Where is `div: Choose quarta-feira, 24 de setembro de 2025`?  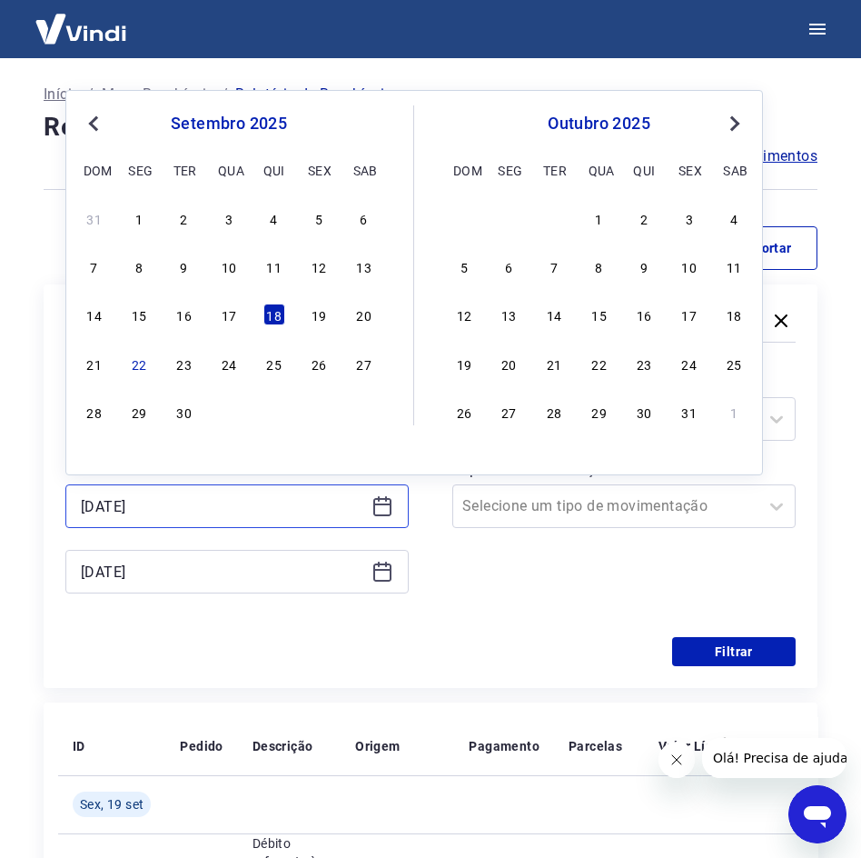
div: Choose quarta-feira, 24 de setembro de 2025 is located at coordinates (229, 363).